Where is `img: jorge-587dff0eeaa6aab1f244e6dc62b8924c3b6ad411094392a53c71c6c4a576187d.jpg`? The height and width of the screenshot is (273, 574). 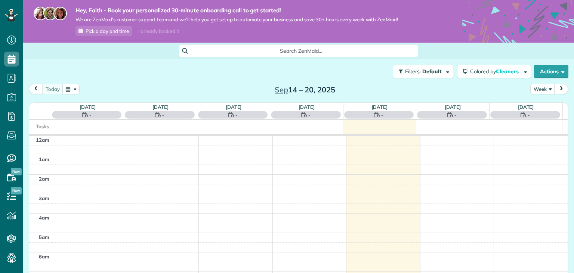 img: jorge-587dff0eeaa6aab1f244e6dc62b8924c3b6ad411094392a53c71c6c4a576187d.jpg is located at coordinates (50, 13).